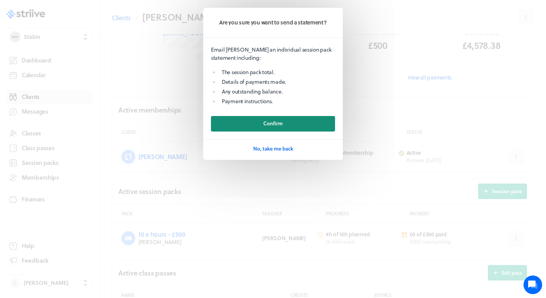 The width and height of the screenshot is (546, 298). What do you see at coordinates (273, 124) in the screenshot?
I see `button: Confirm` at bounding box center [273, 124].